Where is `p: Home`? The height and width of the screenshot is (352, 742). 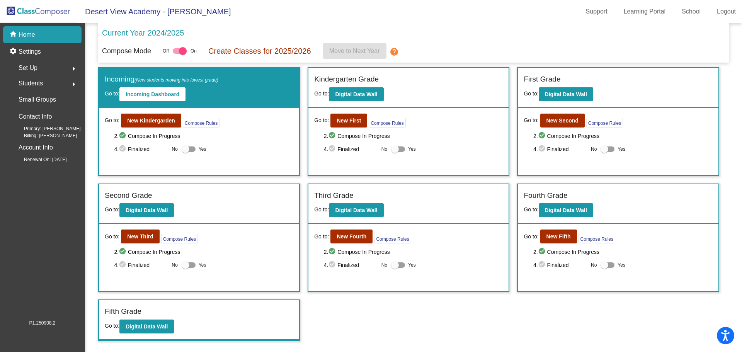
p: Home is located at coordinates (27, 35).